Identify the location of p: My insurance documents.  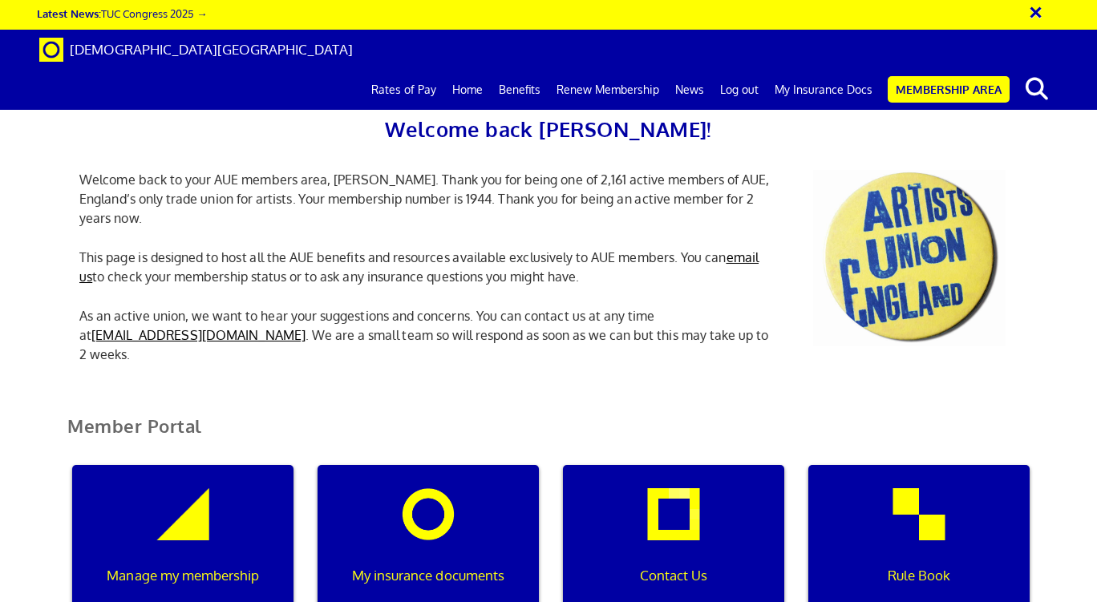
(428, 576).